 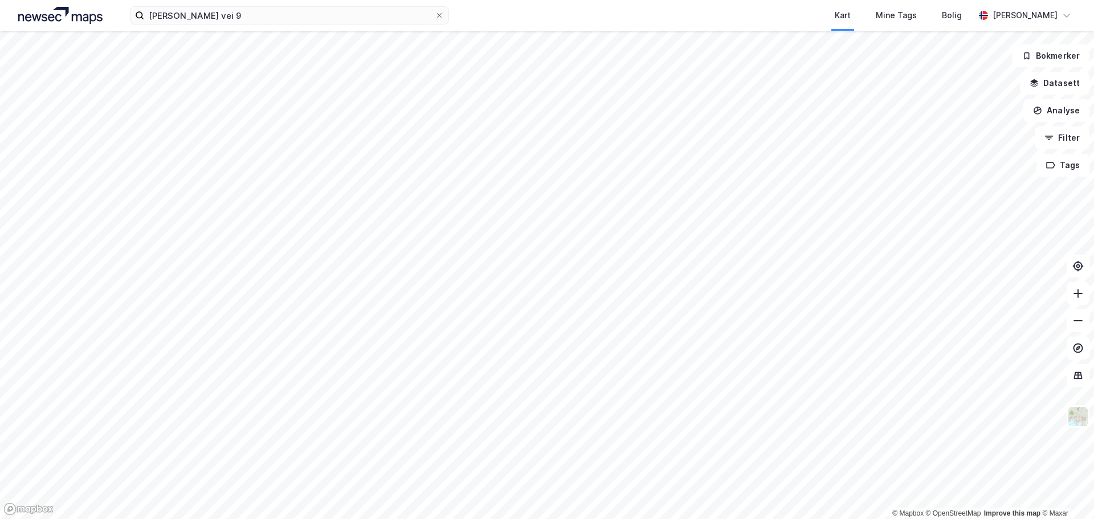 I want to click on button: Bokmerker, so click(x=1051, y=56).